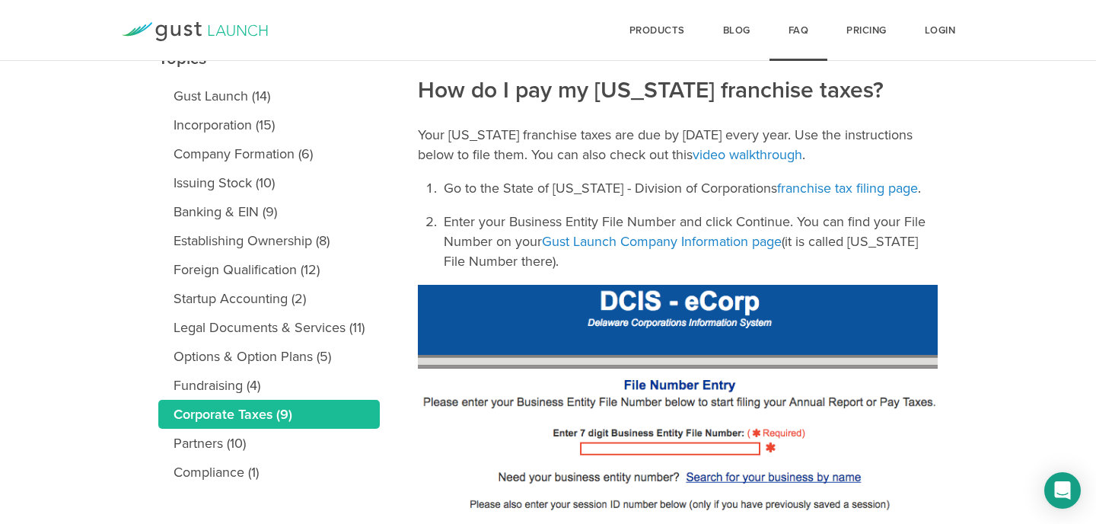 This screenshot has height=524, width=1096. What do you see at coordinates (269, 356) in the screenshot?
I see `a: Options & Option Plans (5)` at bounding box center [269, 356].